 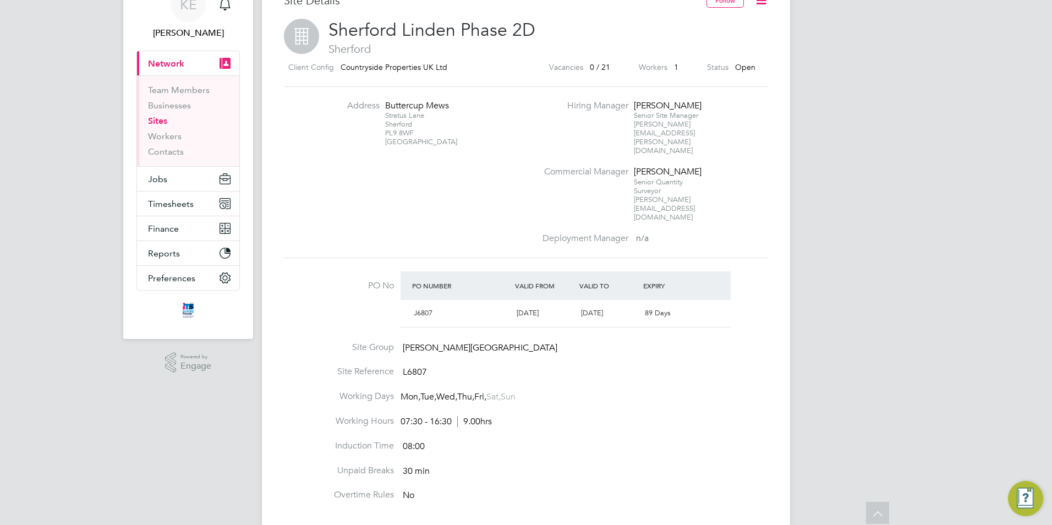 What do you see at coordinates (164, 136) in the screenshot?
I see `a: Workers` at bounding box center [164, 136].